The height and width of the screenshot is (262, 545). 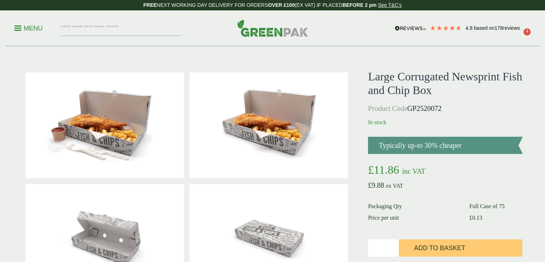 What do you see at coordinates (281, 5) in the screenshot?
I see `strong: OVER £100` at bounding box center [281, 5].